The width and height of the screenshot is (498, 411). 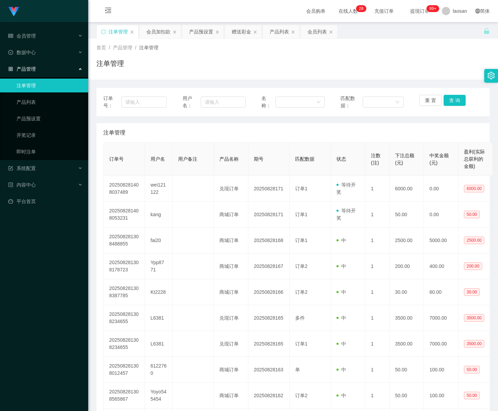 What do you see at coordinates (439, 159) in the screenshot?
I see `span: 中奖金额(元)` at bounding box center [439, 159].